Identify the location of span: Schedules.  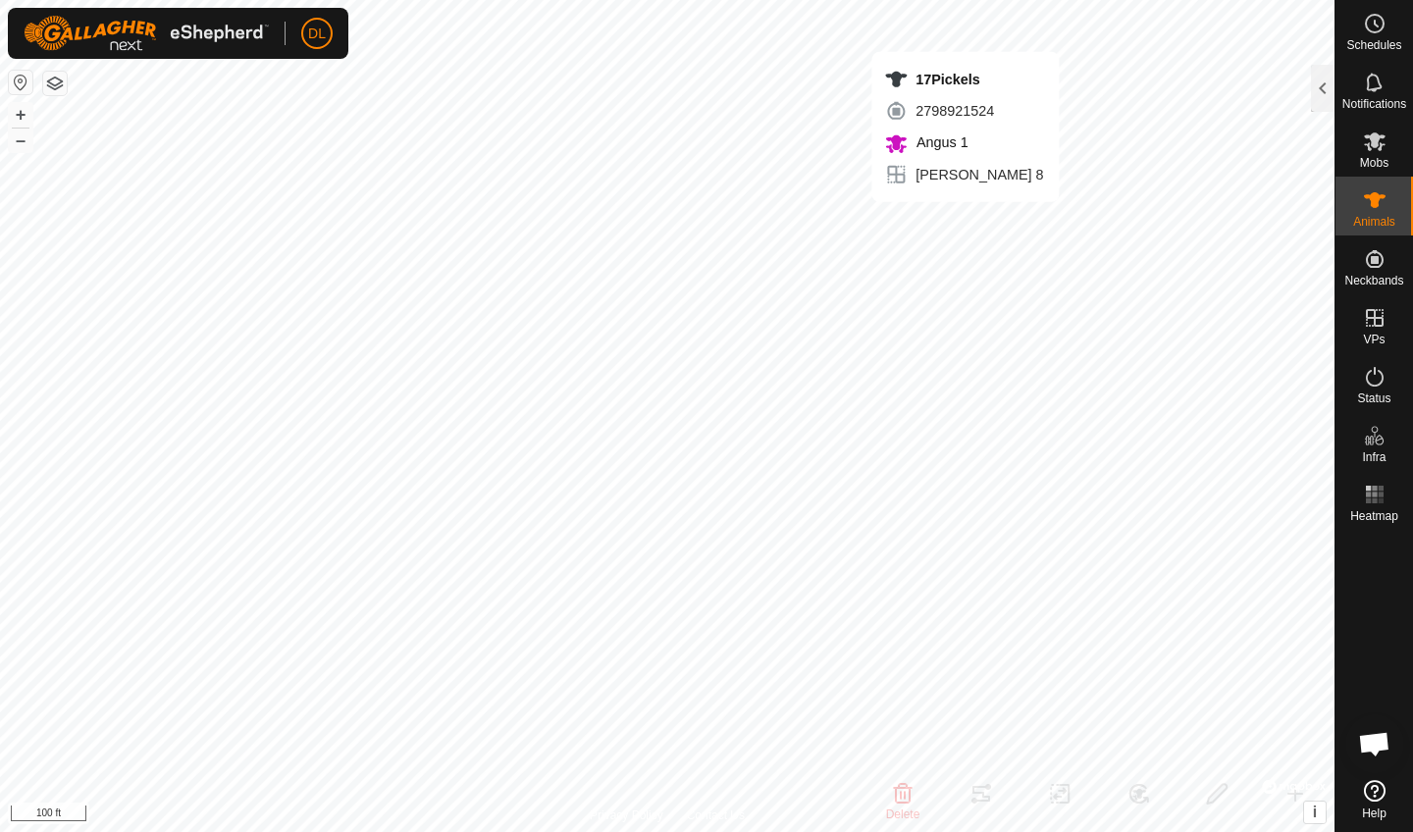
(1374, 45).